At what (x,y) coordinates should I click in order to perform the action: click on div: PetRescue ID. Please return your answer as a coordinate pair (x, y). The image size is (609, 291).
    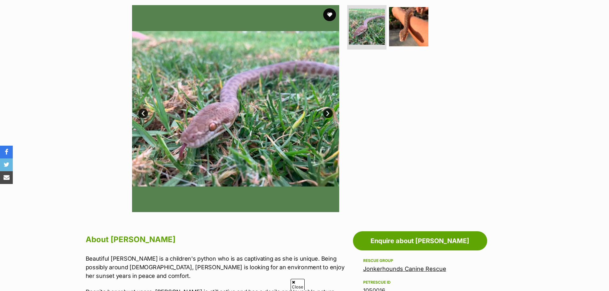
    Looking at the image, I should click on (420, 282).